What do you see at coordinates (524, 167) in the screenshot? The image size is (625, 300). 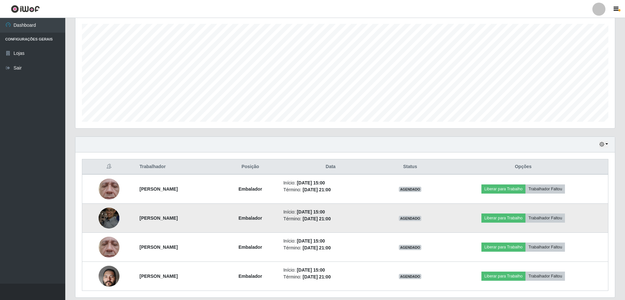 I see `th: Opções` at bounding box center [524, 167].